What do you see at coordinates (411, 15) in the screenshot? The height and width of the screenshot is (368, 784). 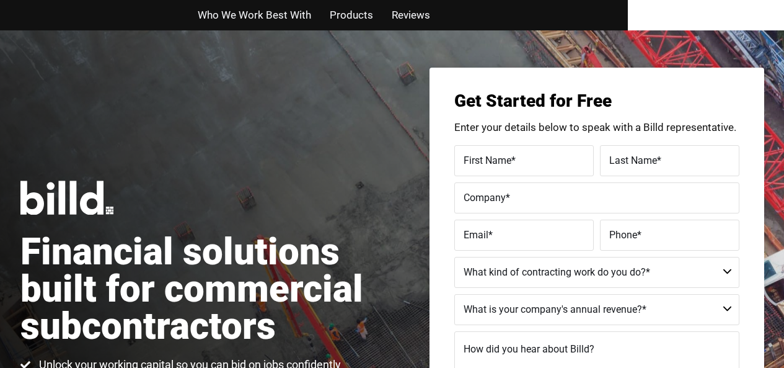 I see `a: Reviews` at bounding box center [411, 15].